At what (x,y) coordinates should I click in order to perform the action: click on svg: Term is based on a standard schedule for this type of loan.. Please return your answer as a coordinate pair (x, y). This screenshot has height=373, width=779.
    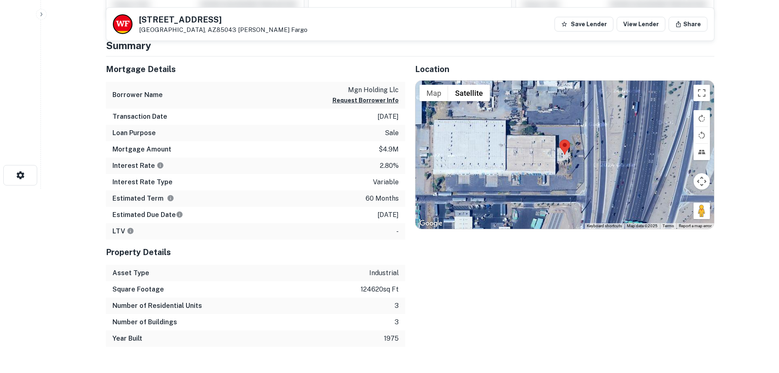
    Looking at the image, I should click on (171, 198).